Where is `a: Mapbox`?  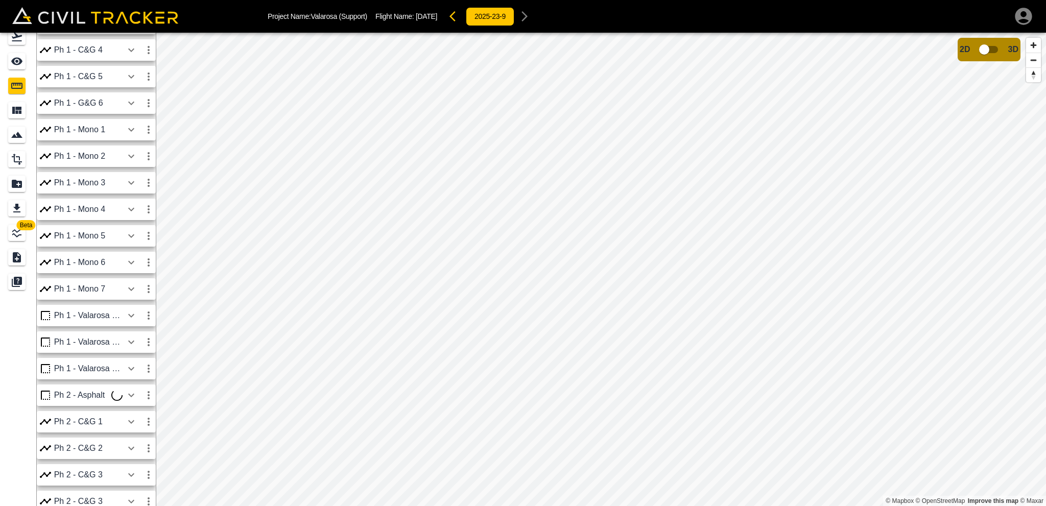
a: Mapbox is located at coordinates (900, 501).